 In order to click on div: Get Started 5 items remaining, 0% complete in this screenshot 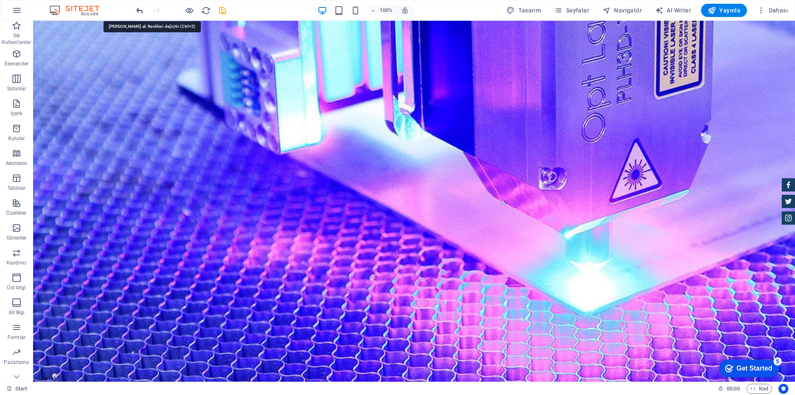, I will do `click(37, 13)`.